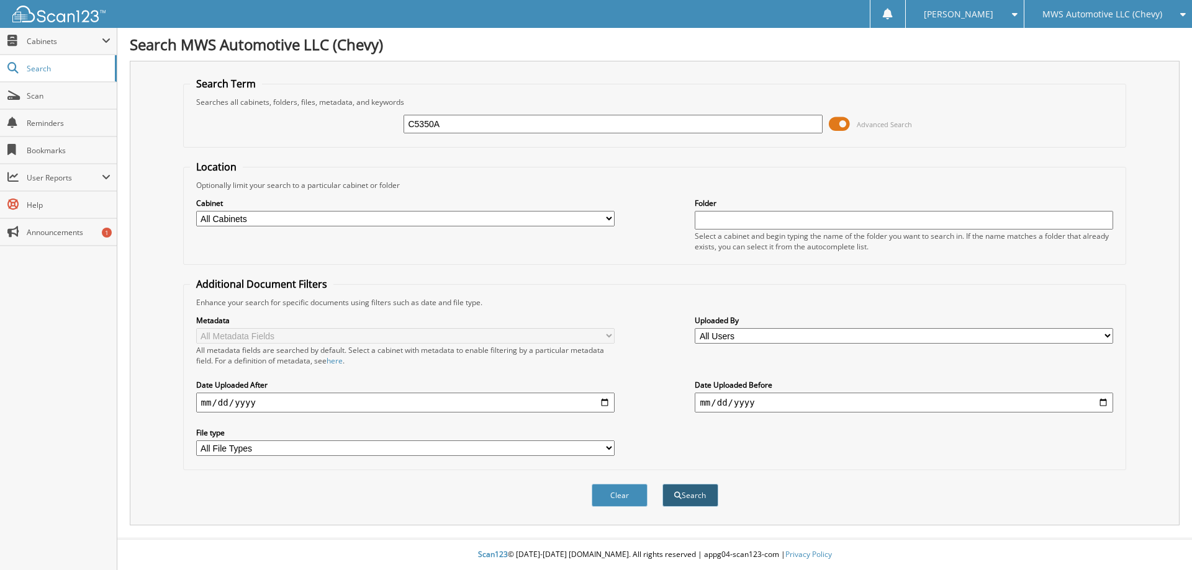  I want to click on img: scan123-logo-white.svg, so click(59, 14).